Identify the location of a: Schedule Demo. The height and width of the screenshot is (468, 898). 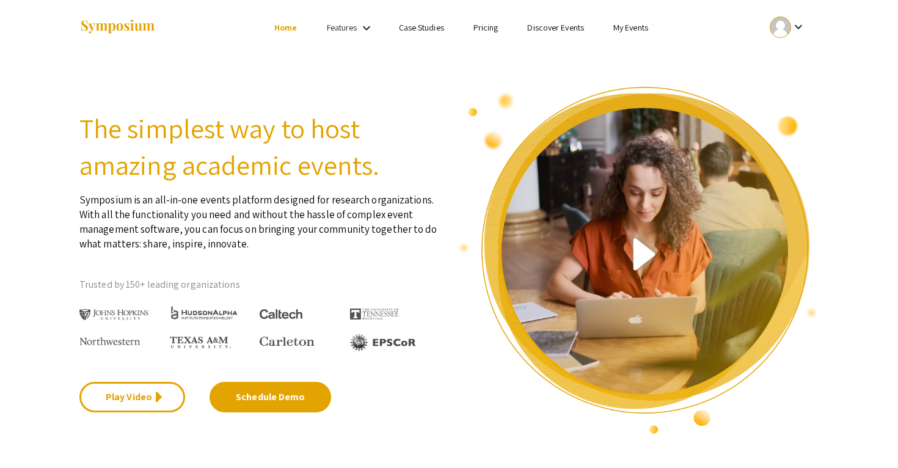
(270, 397).